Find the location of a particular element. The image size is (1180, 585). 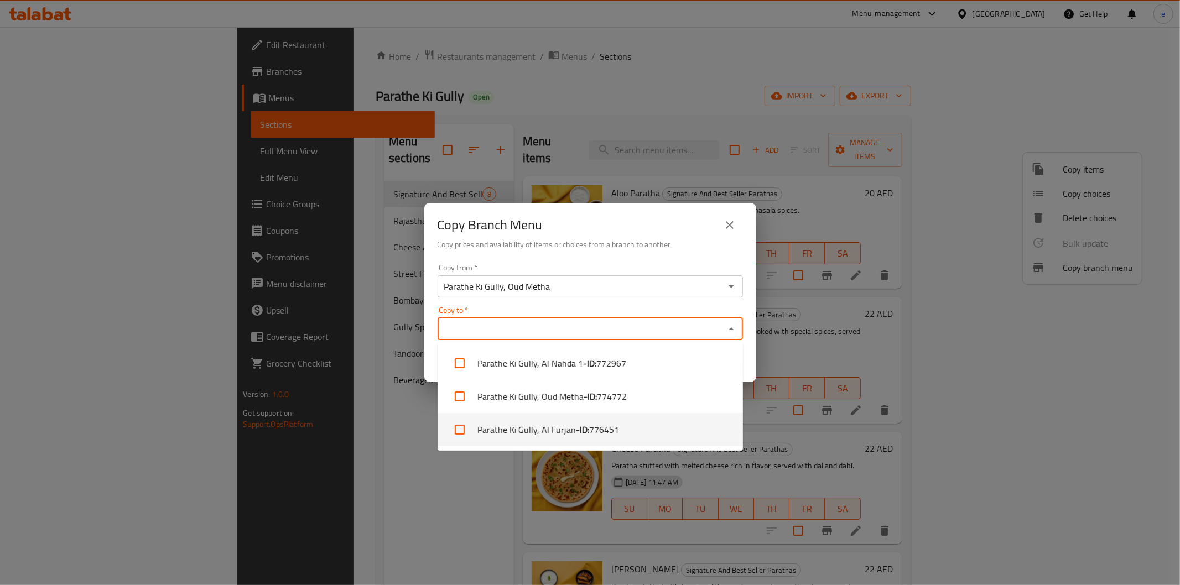

li: Parathe Ki Gully, Al Nahda 1 is located at coordinates (590, 363).